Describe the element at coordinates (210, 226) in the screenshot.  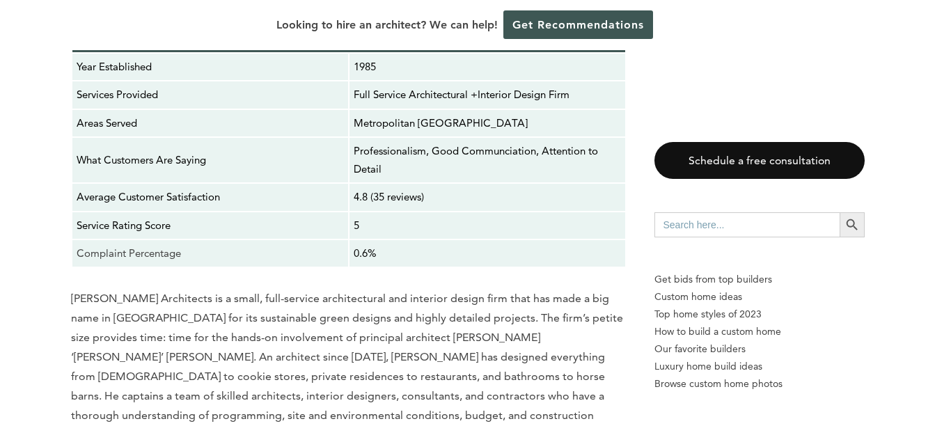
I see `p: Service Rating Score` at that location.